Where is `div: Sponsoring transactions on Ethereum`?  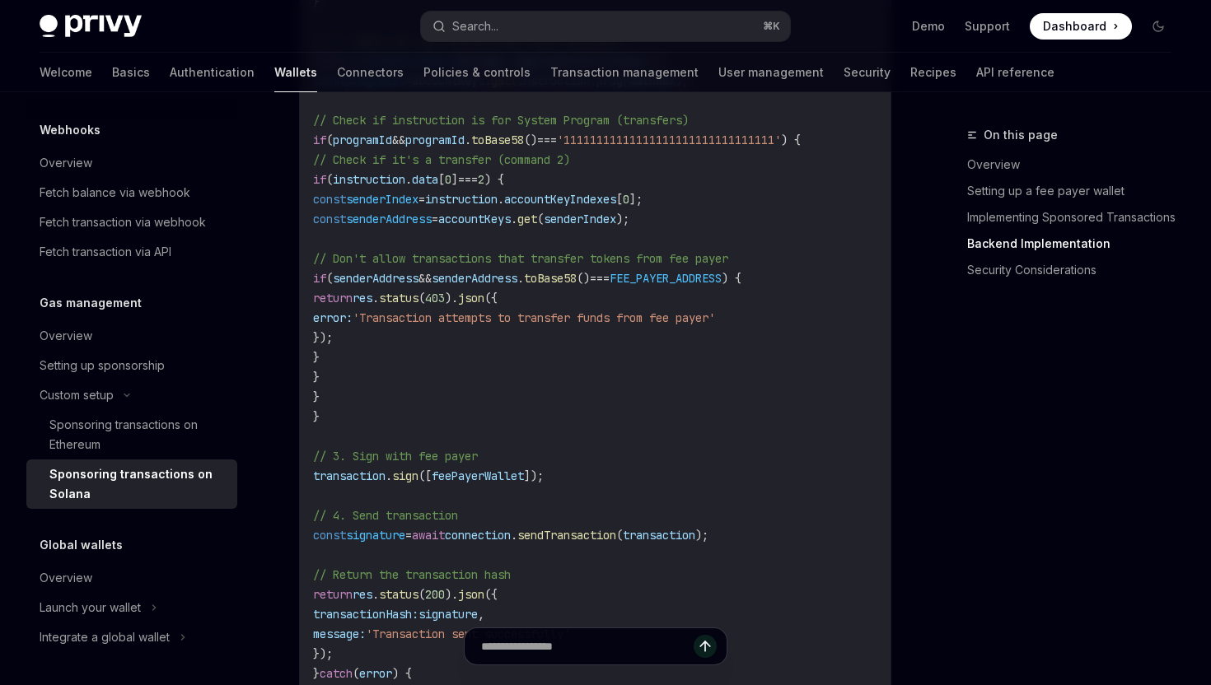
div: Sponsoring transactions on Ethereum is located at coordinates (138, 435).